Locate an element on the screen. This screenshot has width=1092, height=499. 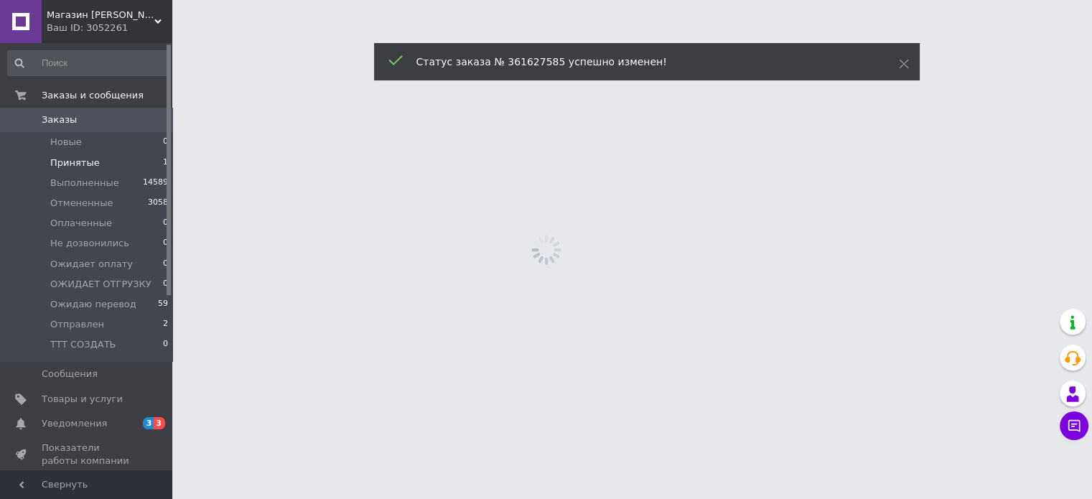
div: Статус заказа № 361627585 успешно изменен! is located at coordinates (640, 62).